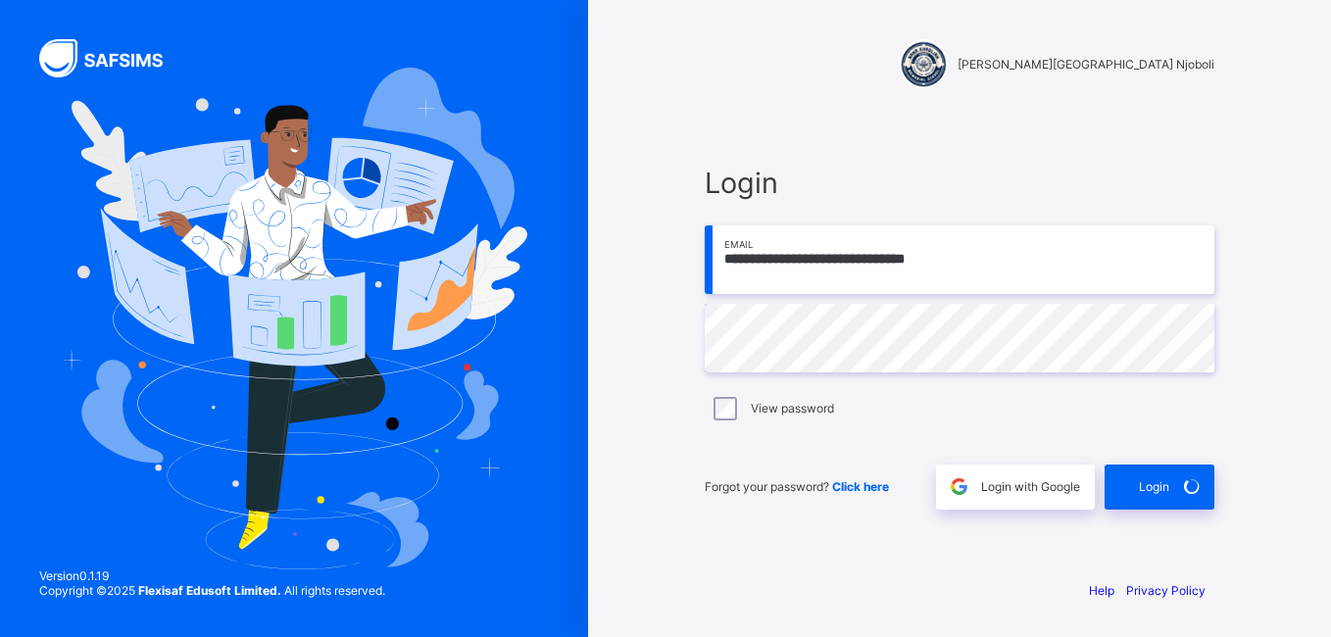 This screenshot has height=637, width=1331. What do you see at coordinates (861, 486) in the screenshot?
I see `a: Click here` at bounding box center [861, 486].